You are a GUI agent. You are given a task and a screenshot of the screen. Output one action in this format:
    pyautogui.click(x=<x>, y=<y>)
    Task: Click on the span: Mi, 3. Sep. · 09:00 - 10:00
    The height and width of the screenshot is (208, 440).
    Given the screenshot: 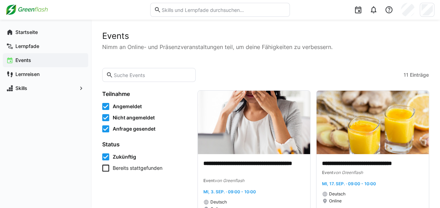 What is the action you would take?
    pyautogui.click(x=229, y=191)
    